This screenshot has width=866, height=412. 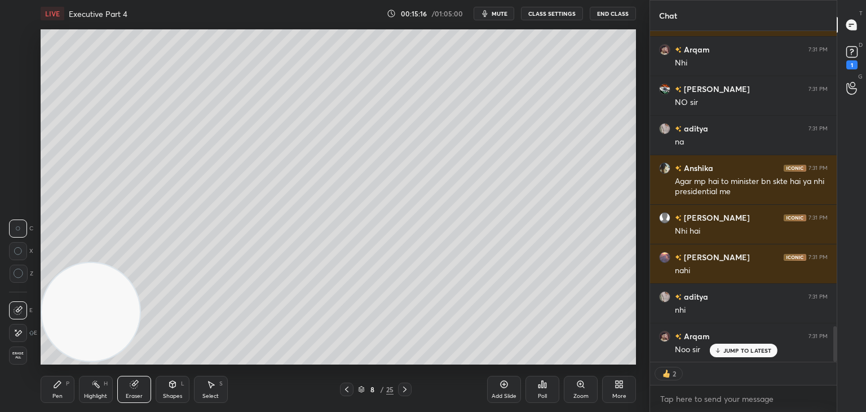 I want to click on img: ddd7504eb1bc499394786e5ac8c2a355.jpg, so click(x=665, y=257).